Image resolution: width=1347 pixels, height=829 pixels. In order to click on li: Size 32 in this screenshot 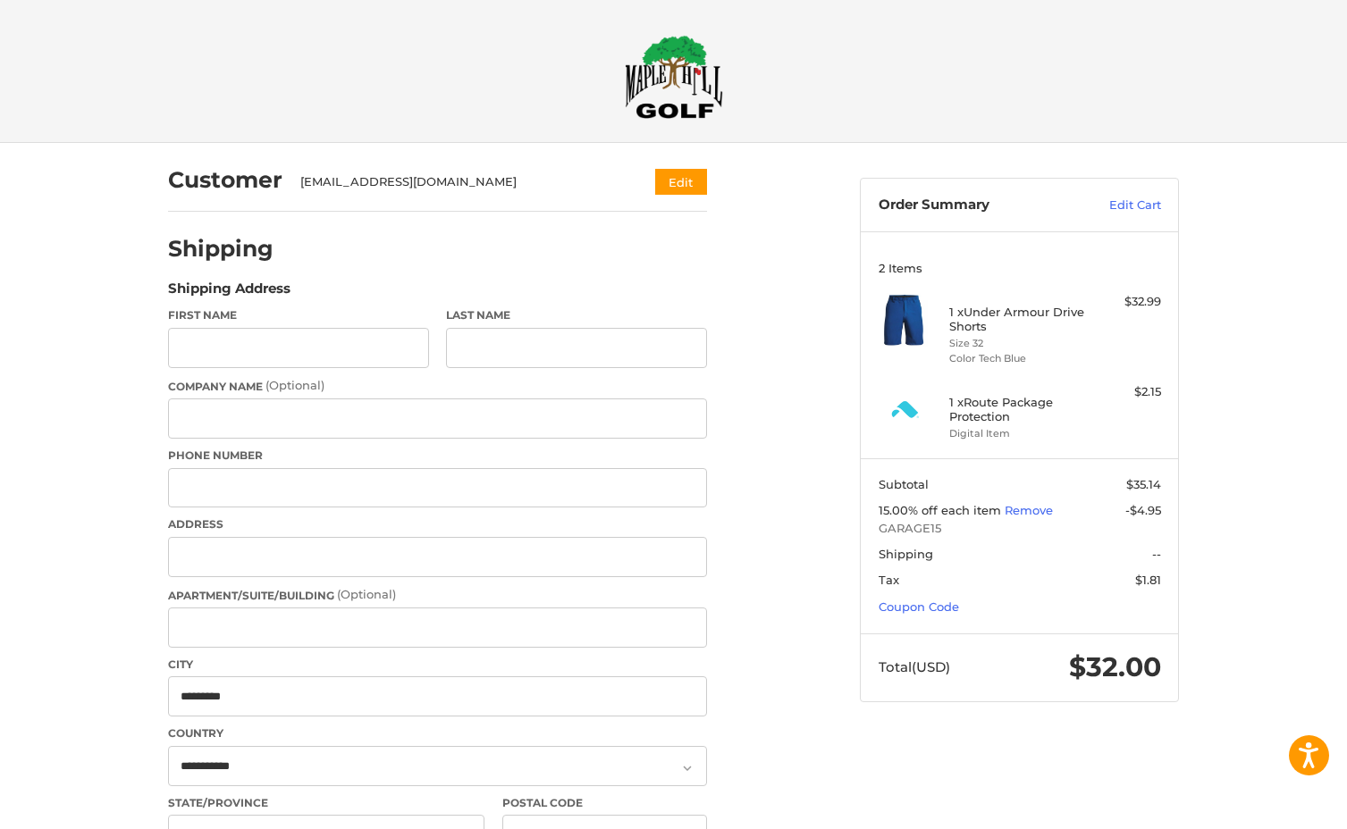, I will do `click(1017, 343)`.